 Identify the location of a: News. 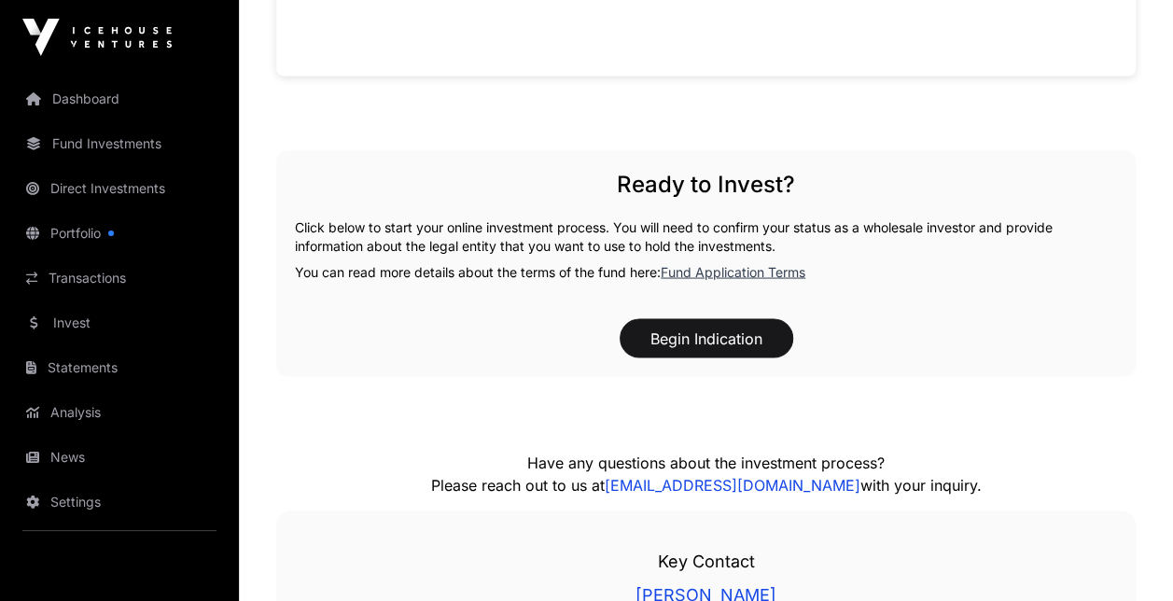
(119, 457).